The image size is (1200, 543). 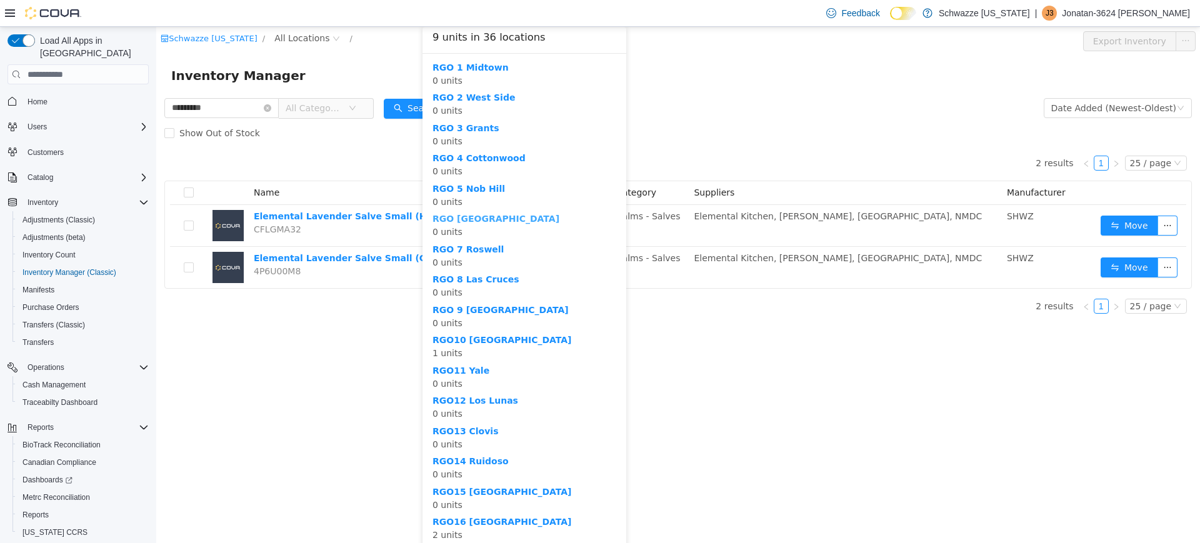 What do you see at coordinates (38, 342) in the screenshot?
I see `a: Transfers` at bounding box center [38, 342].